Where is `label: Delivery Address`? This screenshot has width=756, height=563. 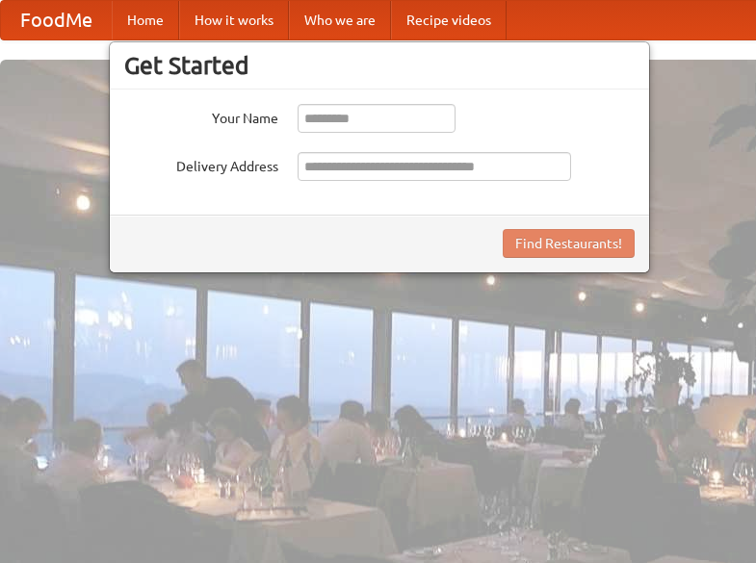 label: Delivery Address is located at coordinates (201, 164).